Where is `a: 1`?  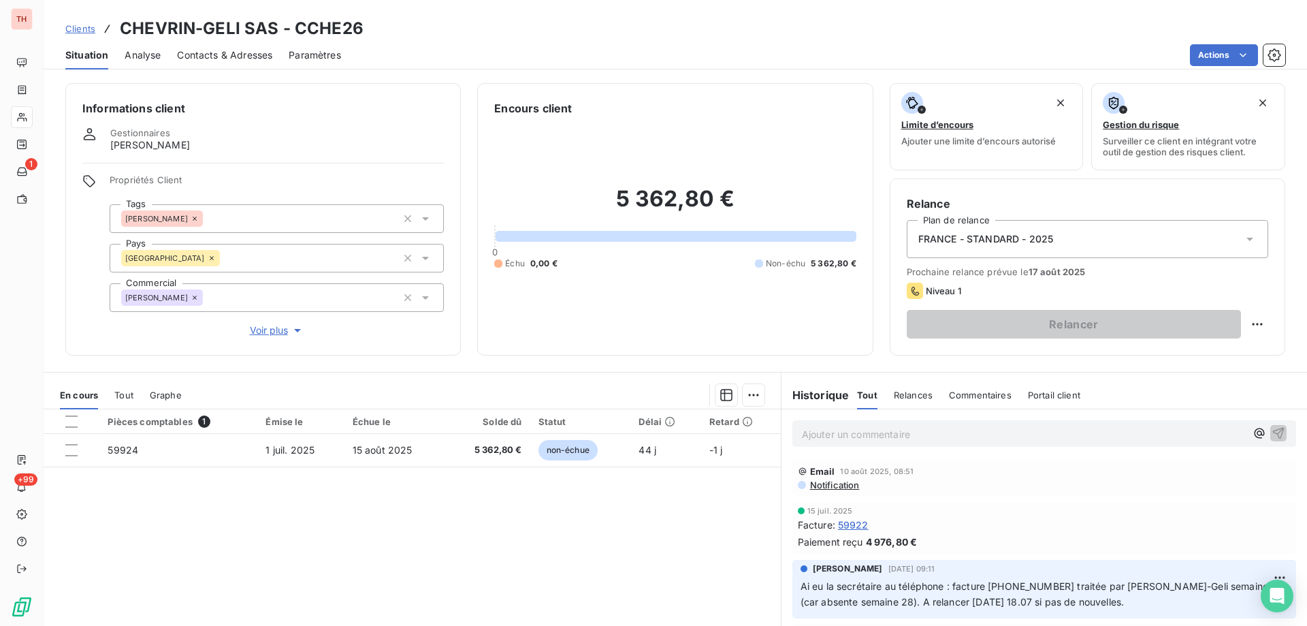
a: 1 is located at coordinates (21, 172).